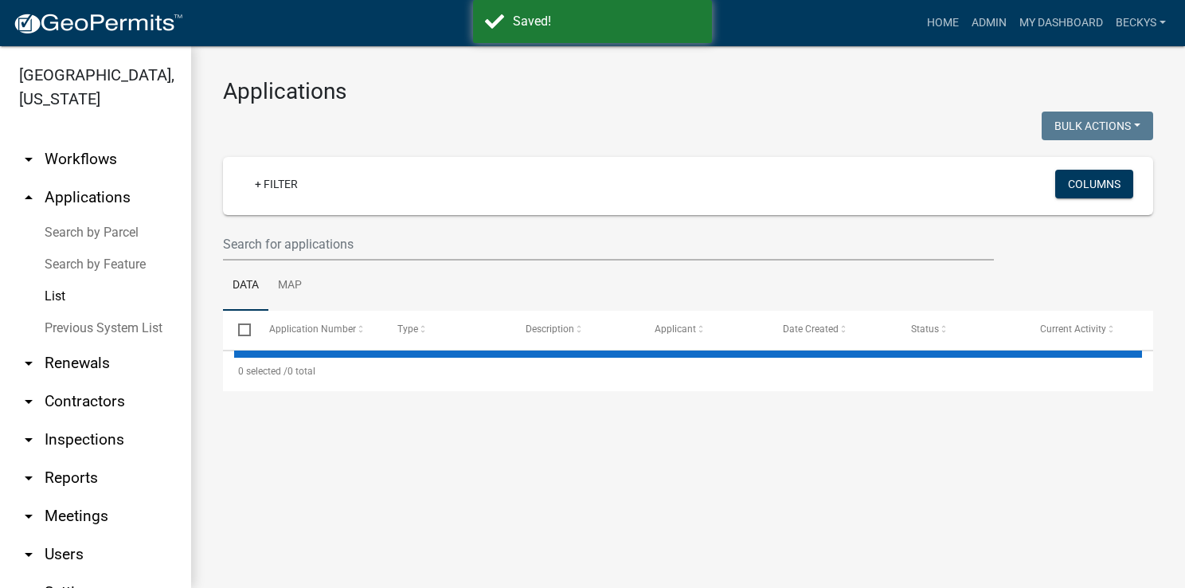  What do you see at coordinates (245, 286) in the screenshot?
I see `a: Data` at bounding box center [245, 286].